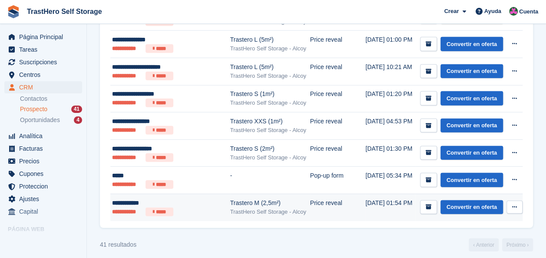 The height and width of the screenshot is (258, 546). I want to click on span: Crear, so click(451, 11).